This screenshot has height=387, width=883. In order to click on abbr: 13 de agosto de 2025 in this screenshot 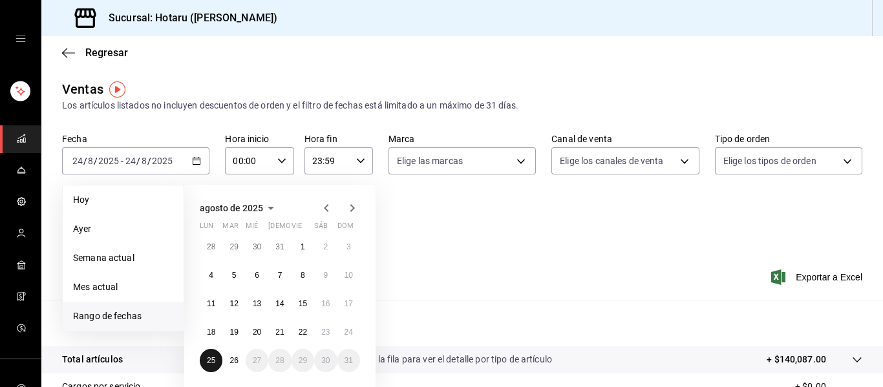, I will do `click(257, 304)`.